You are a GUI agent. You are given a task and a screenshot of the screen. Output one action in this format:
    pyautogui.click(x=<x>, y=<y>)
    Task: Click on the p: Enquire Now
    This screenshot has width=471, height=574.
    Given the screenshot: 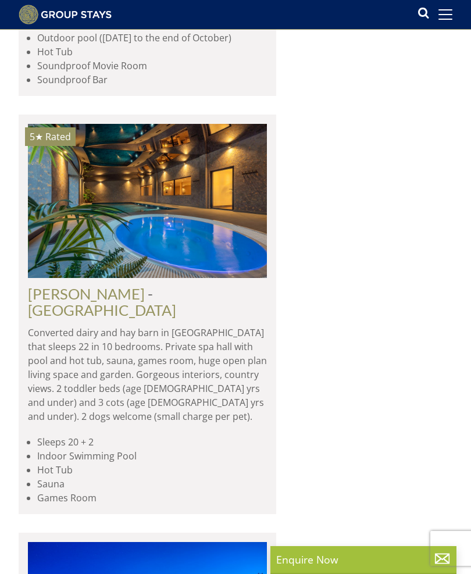 What is the action you would take?
    pyautogui.click(x=364, y=560)
    